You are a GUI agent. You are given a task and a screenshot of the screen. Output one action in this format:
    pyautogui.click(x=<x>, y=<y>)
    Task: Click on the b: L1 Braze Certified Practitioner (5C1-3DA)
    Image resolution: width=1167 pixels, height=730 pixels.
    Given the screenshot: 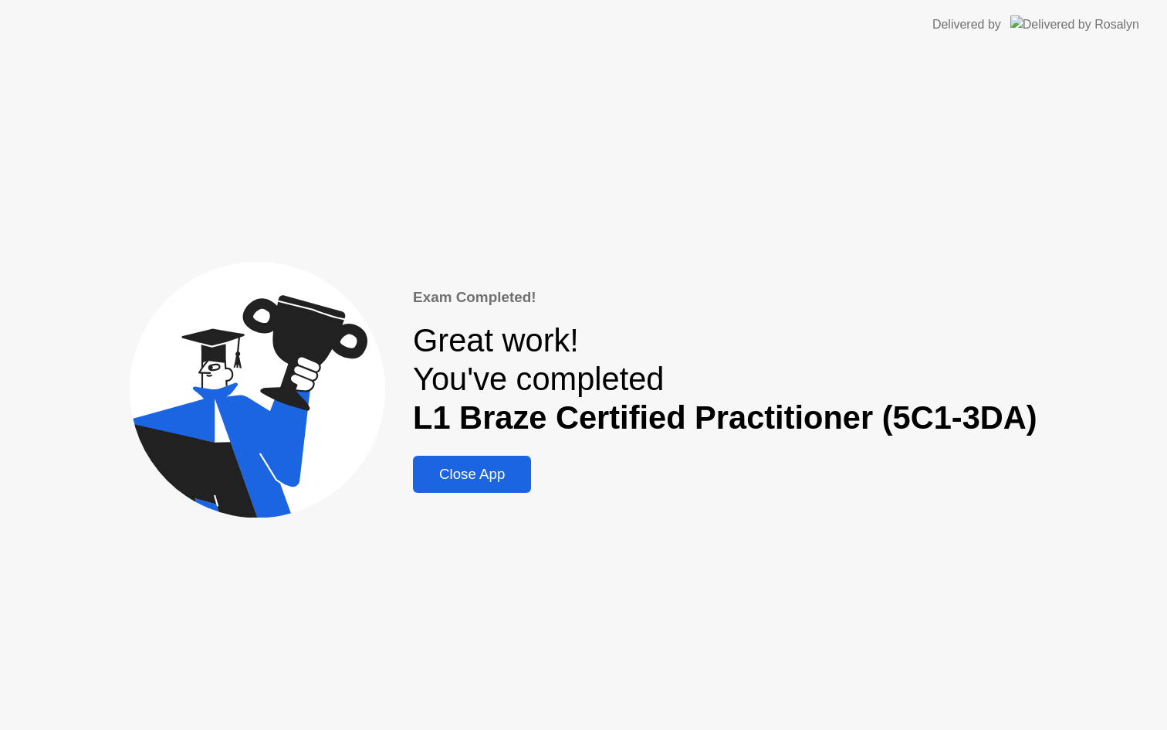 What is the action you would take?
    pyautogui.click(x=725, y=417)
    